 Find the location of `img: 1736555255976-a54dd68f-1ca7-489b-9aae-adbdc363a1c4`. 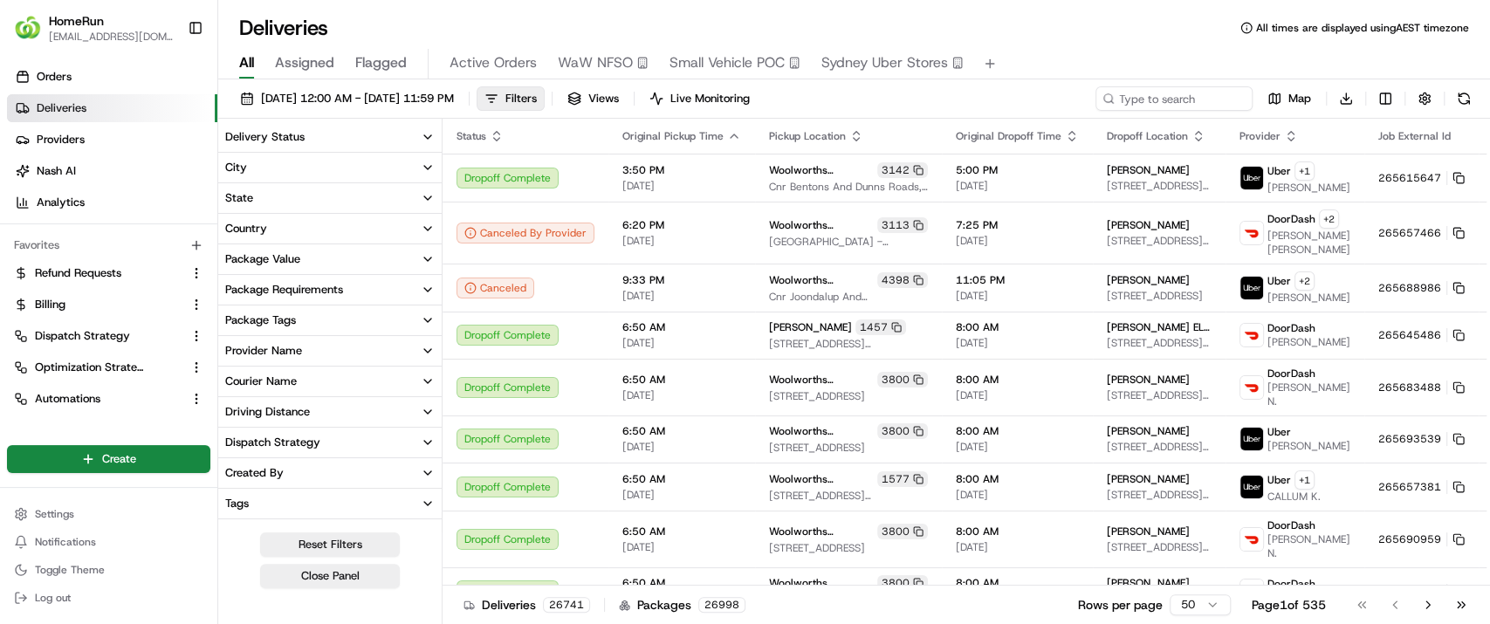

img: 1736555255976-a54dd68f-1ca7-489b-9aae-adbdc363a1c4 is located at coordinates (42, 278).